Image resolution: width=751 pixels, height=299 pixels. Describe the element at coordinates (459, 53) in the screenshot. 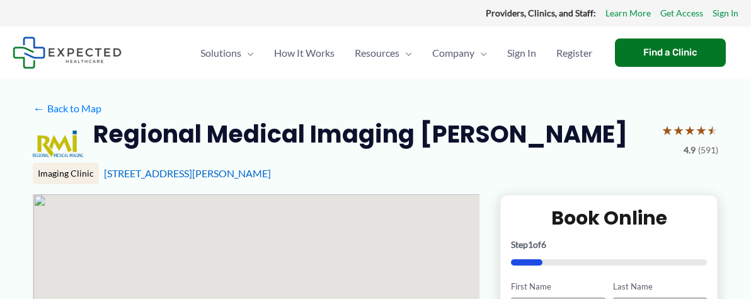

I see `a: CompanyMenu Toggle` at that location.